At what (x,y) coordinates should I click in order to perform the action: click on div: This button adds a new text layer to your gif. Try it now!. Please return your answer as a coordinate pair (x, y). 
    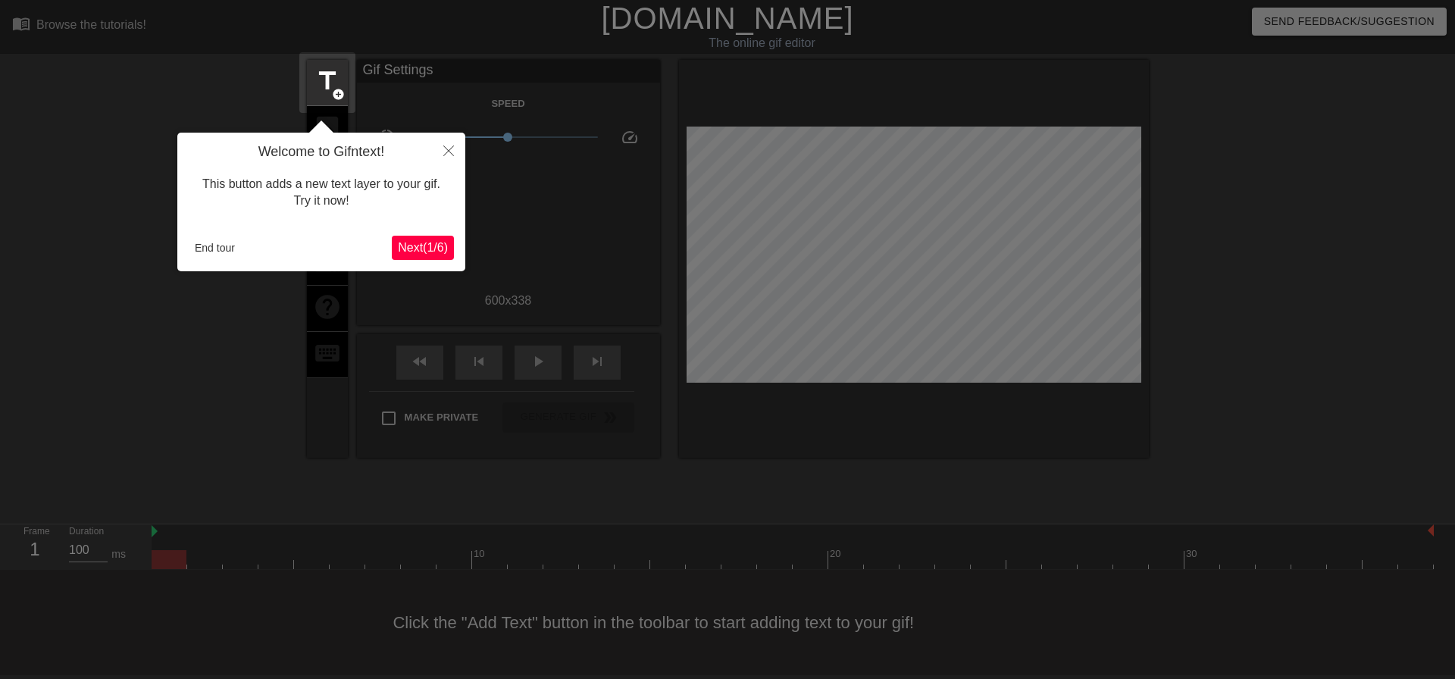
    Looking at the image, I should click on (321, 192).